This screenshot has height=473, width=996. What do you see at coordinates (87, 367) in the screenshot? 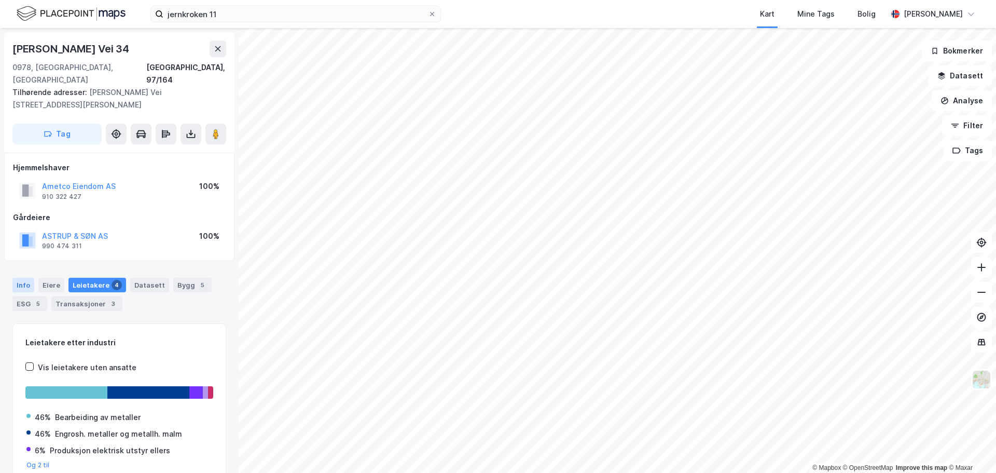
I see `div: Vis leietakere uten ansatte` at bounding box center [87, 367].